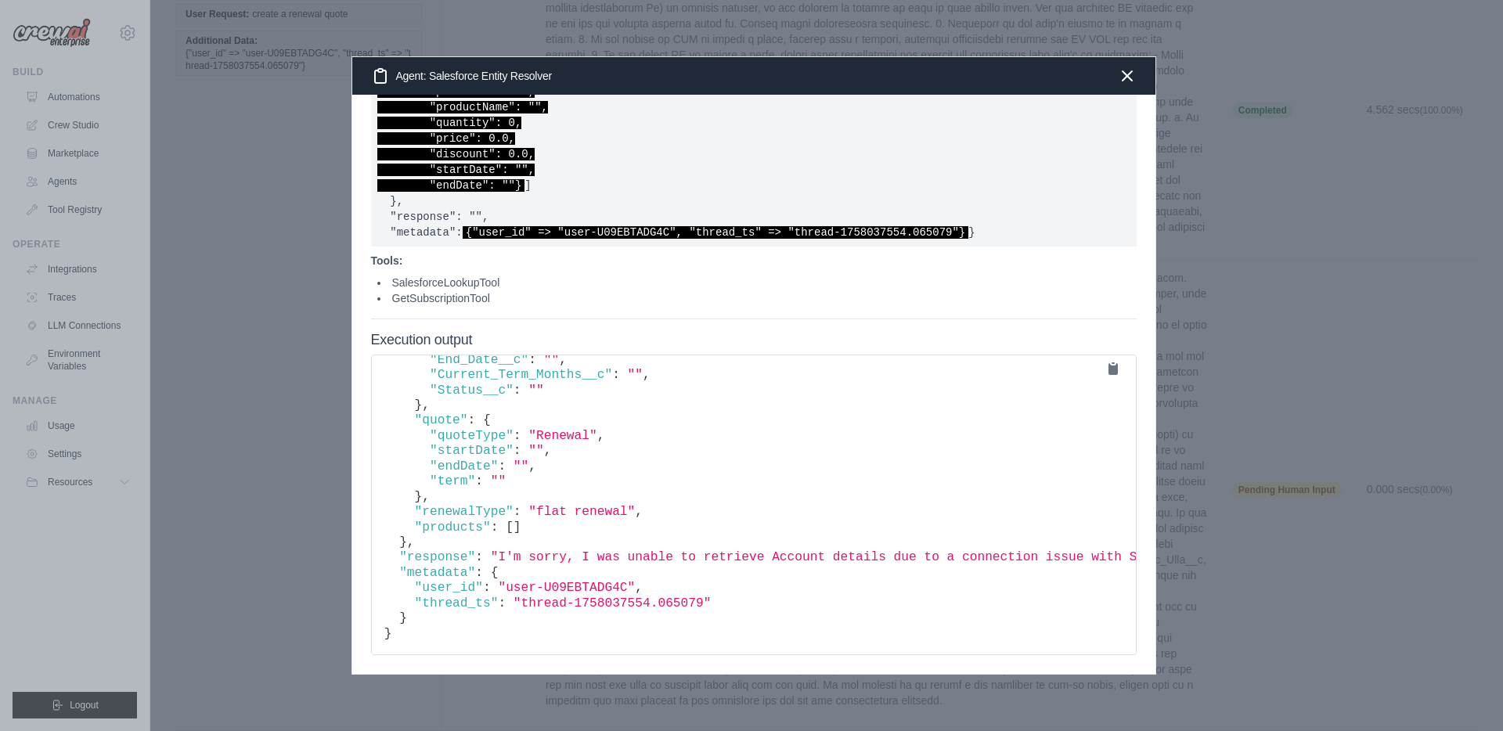  What do you see at coordinates (449, 588) in the screenshot?
I see `span: "user_id"` at bounding box center [449, 588].